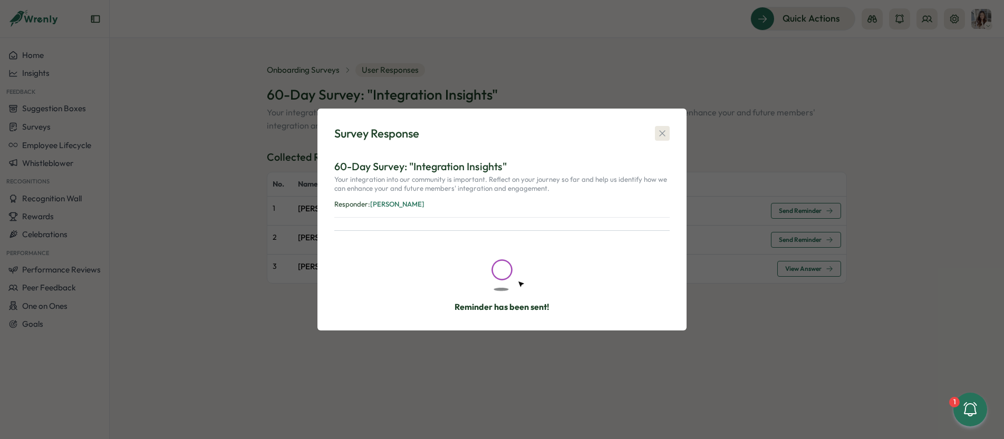  I want to click on div: 1, so click(954, 402).